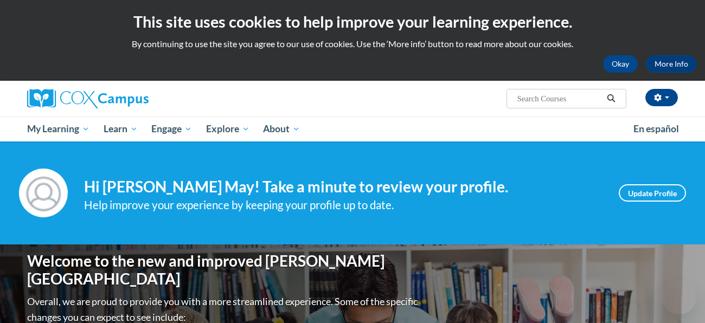  Describe the element at coordinates (352, 129) in the screenshot. I see `div: Main menu` at that location.